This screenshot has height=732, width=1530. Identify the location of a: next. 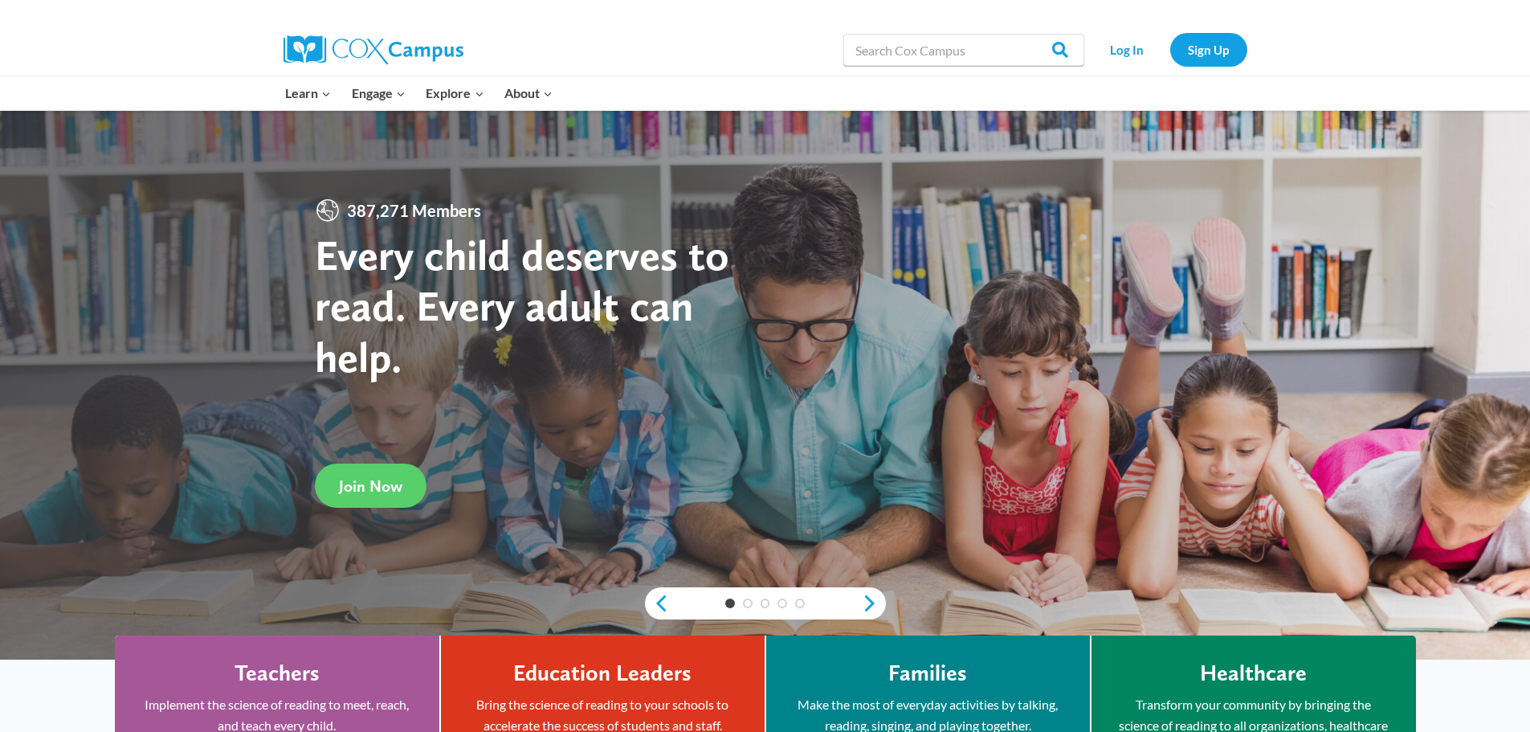
(874, 603).